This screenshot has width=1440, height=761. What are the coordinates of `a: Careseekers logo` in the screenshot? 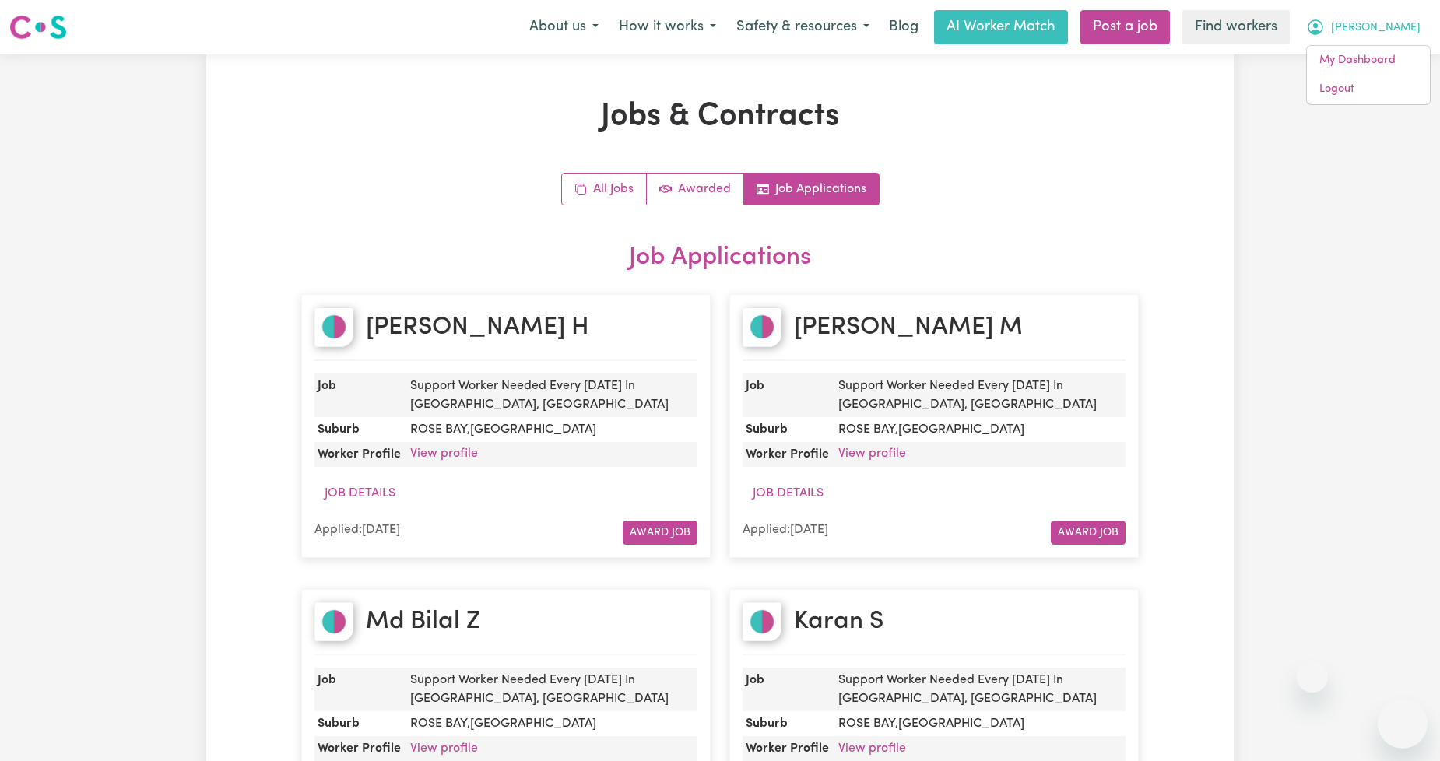 It's located at (38, 27).